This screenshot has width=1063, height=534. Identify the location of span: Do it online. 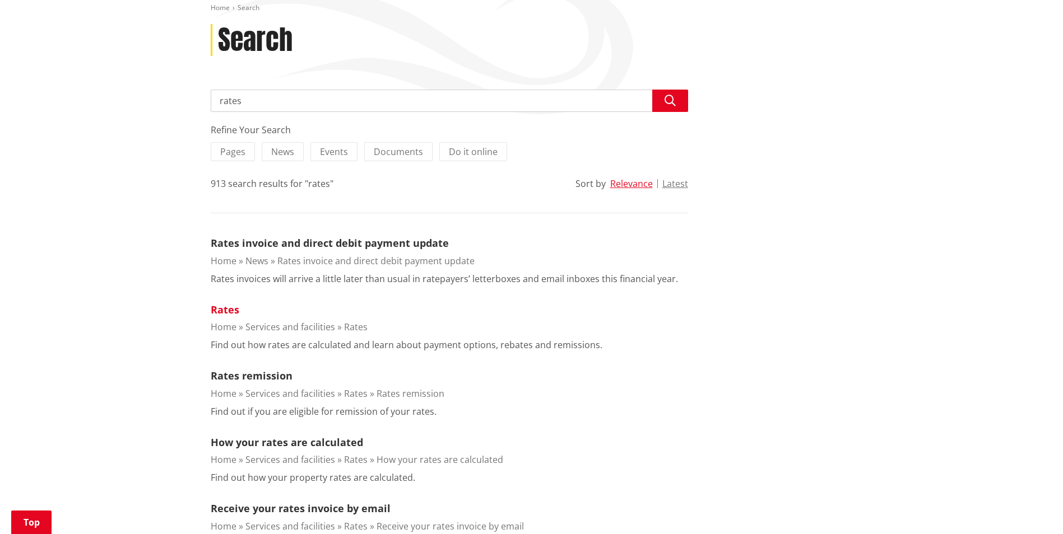
(473, 152).